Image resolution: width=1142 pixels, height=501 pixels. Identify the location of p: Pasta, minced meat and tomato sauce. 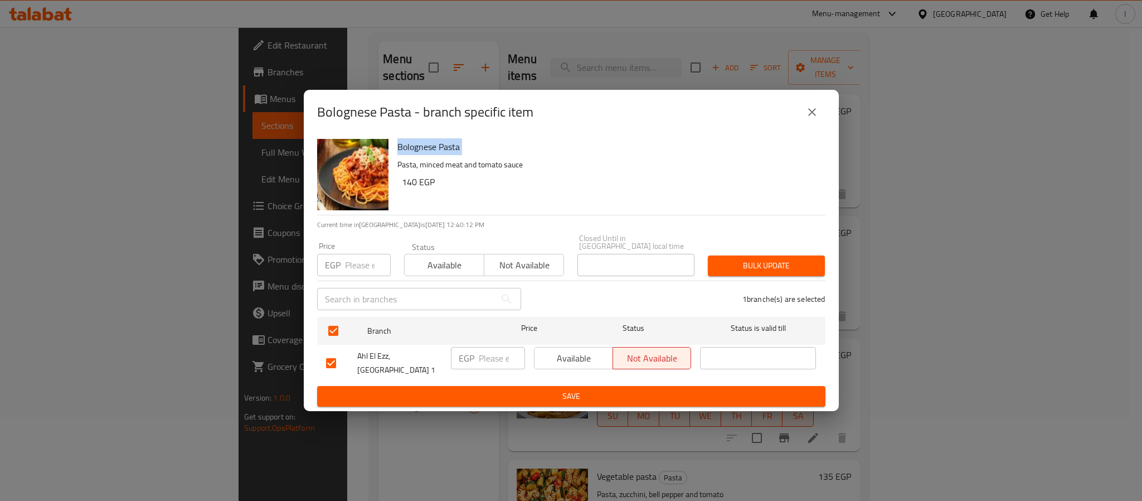
(607, 164).